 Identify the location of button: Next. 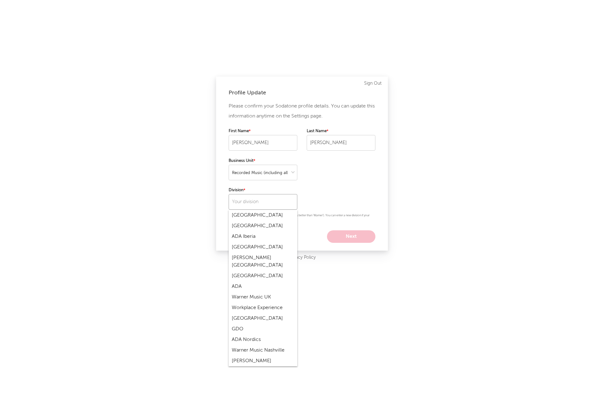
(351, 236).